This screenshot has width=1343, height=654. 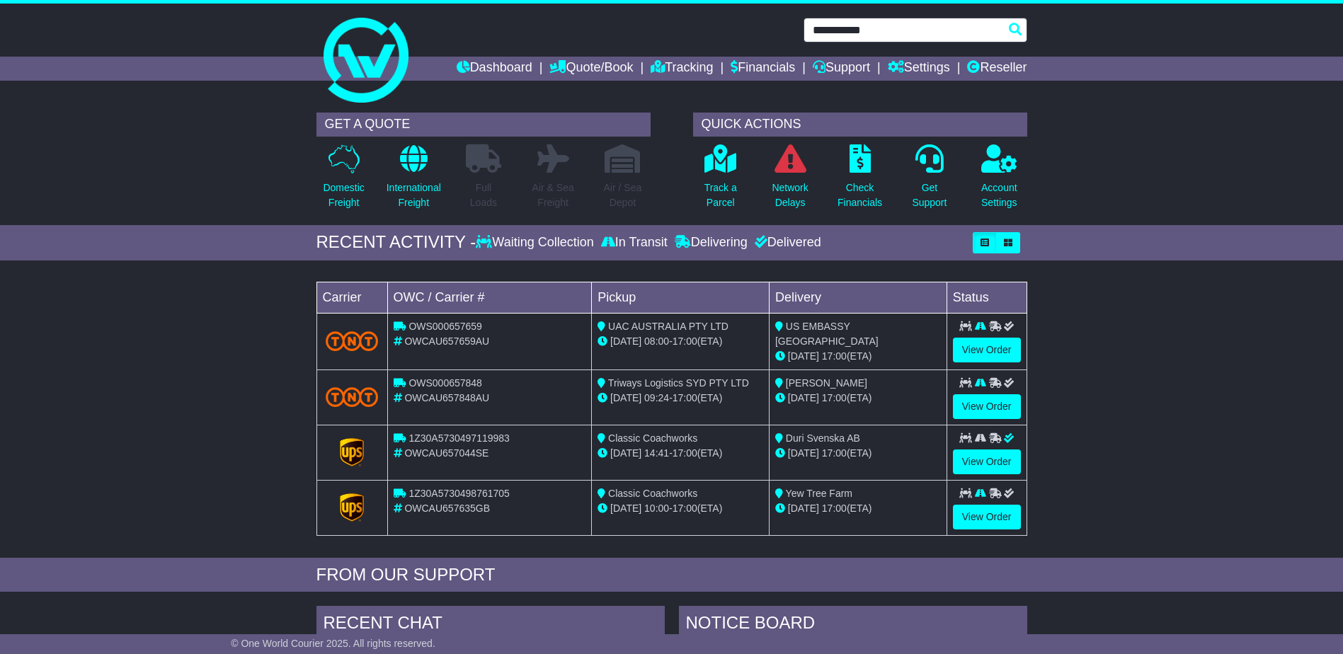 I want to click on div: Delivered, so click(x=786, y=243).